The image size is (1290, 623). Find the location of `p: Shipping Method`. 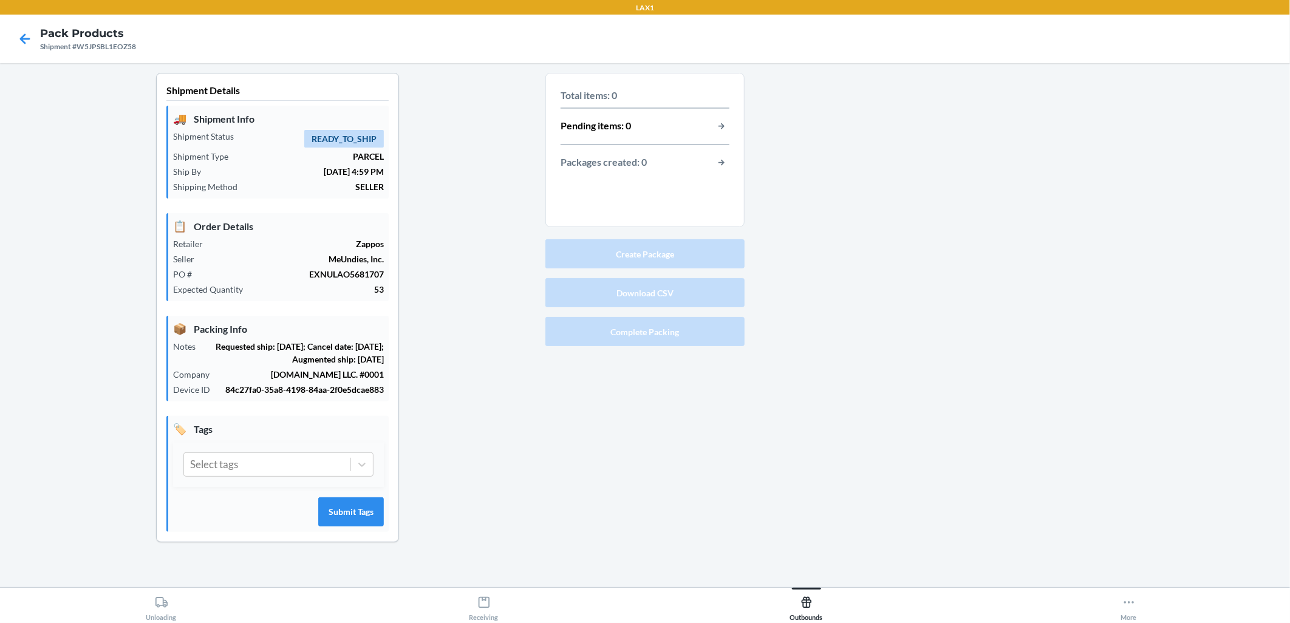

p: Shipping Method is located at coordinates (210, 186).